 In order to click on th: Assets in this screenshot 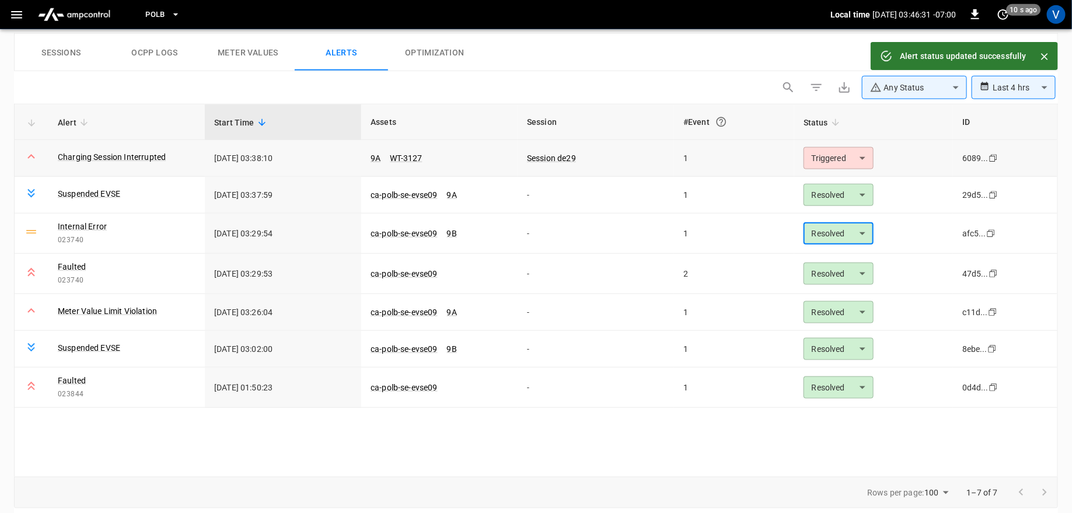, I will do `click(439, 122)`.